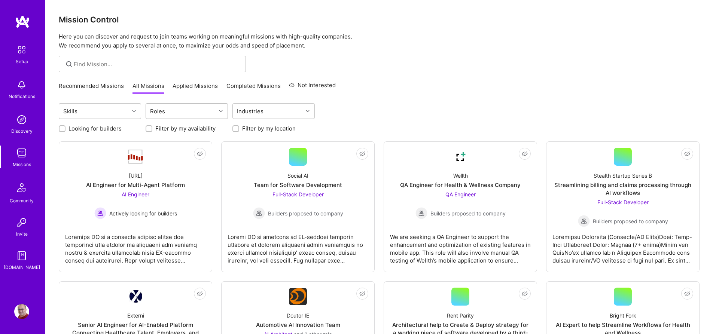  Describe the element at coordinates (298, 246) in the screenshot. I see `div: Loremi DO si ametcons ad EL-seddoei temporin utlabore et dolorem aliquaeni admin veniamquis no ex...` at that location.